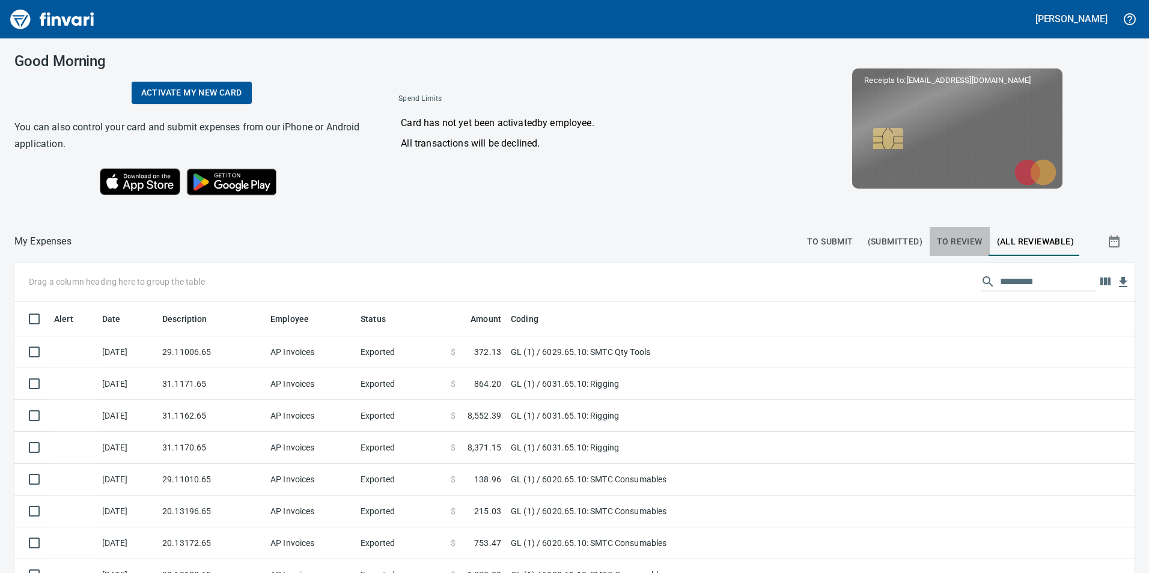  Describe the element at coordinates (1123, 282) in the screenshot. I see `button: Download Table` at that location.